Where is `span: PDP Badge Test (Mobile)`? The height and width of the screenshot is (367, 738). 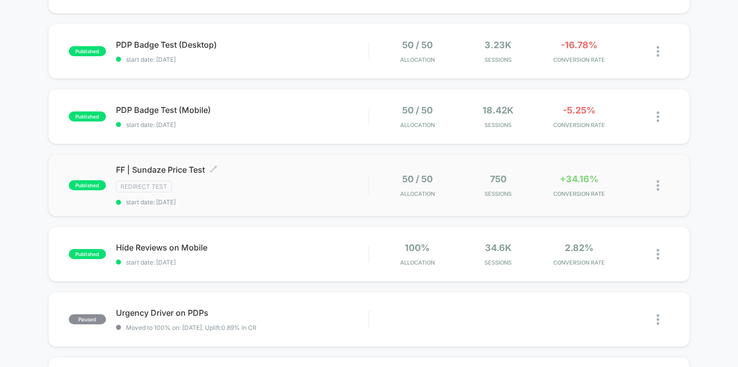
span: PDP Badge Test (Mobile) is located at coordinates (242, 110).